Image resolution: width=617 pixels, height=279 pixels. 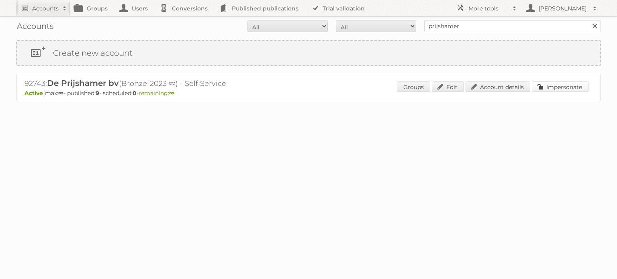 I want to click on a: Account details, so click(x=498, y=87).